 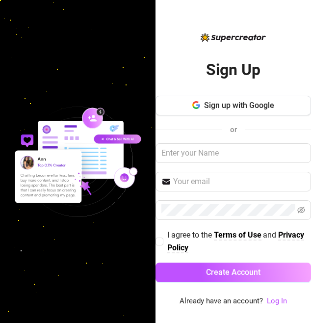 I want to click on span: Already have an account?, so click(x=221, y=301).